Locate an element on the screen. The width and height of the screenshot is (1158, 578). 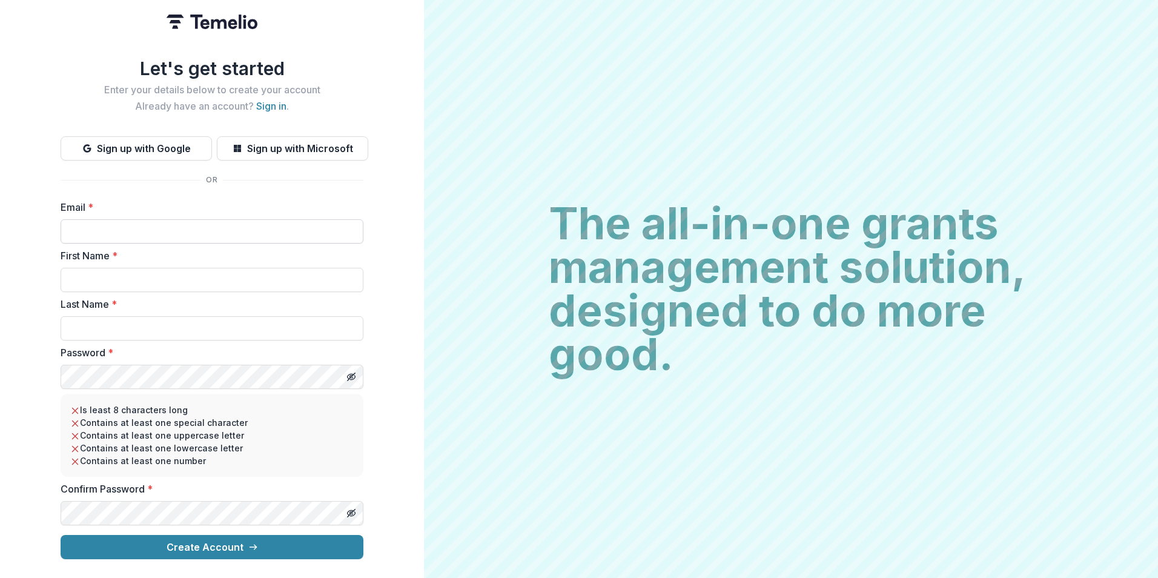
button: Create Account is located at coordinates (212, 547).